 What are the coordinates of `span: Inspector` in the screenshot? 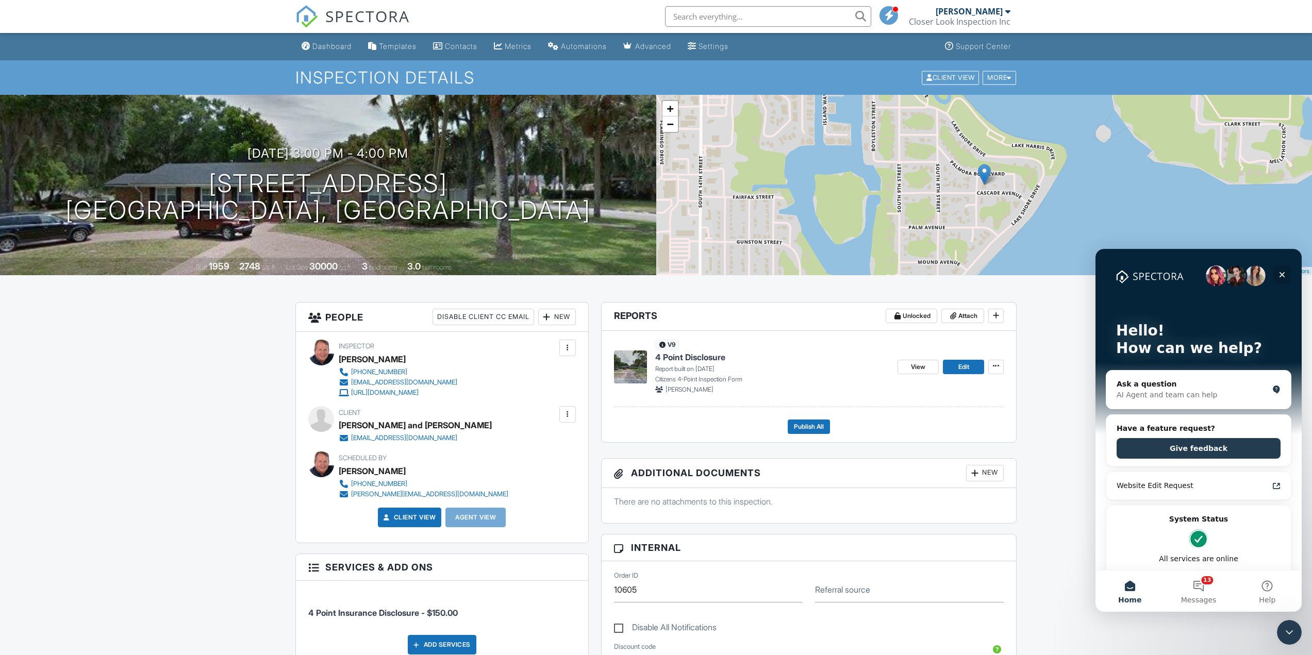 It's located at (356, 346).